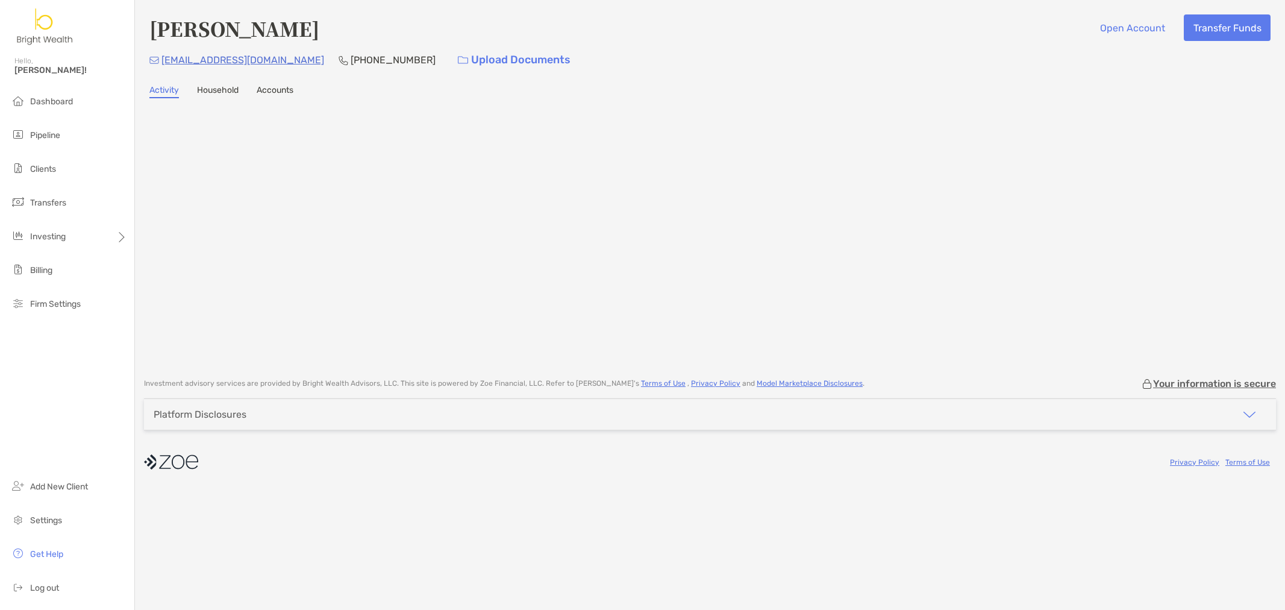 The width and height of the screenshot is (1285, 610). Describe the element at coordinates (1249, 414) in the screenshot. I see `img: icon arrow` at that location.